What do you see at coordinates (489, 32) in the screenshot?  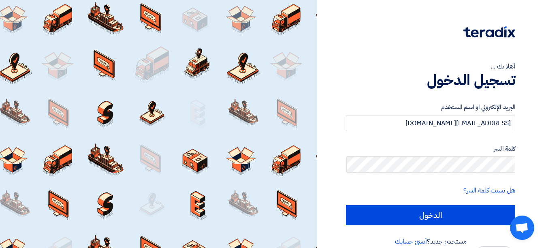 I see `img: Teradix logo` at bounding box center [489, 32].